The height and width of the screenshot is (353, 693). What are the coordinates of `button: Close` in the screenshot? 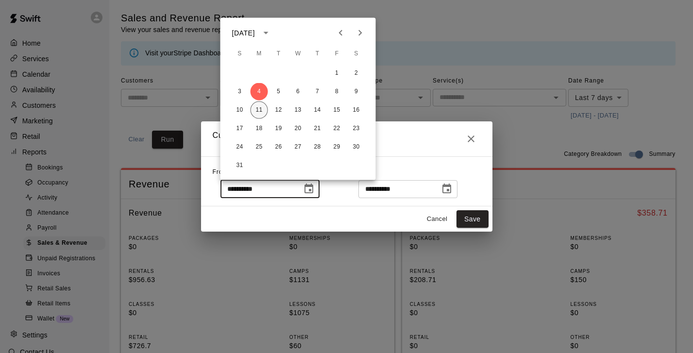 It's located at (471, 139).